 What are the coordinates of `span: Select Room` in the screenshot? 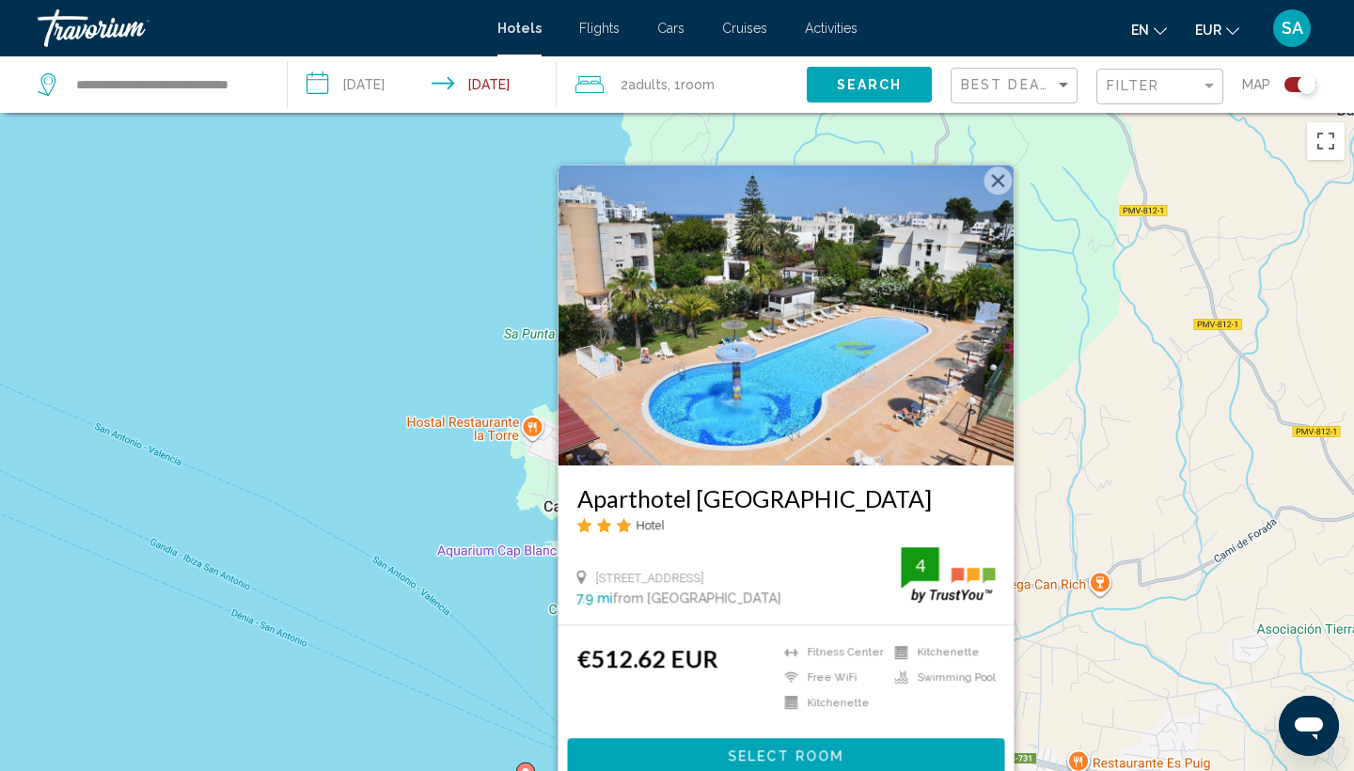 It's located at (785, 757).